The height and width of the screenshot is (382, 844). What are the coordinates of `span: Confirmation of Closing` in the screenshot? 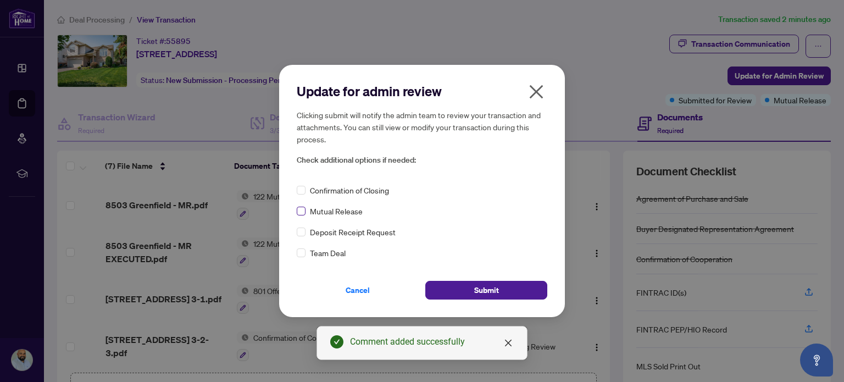 It's located at (350, 190).